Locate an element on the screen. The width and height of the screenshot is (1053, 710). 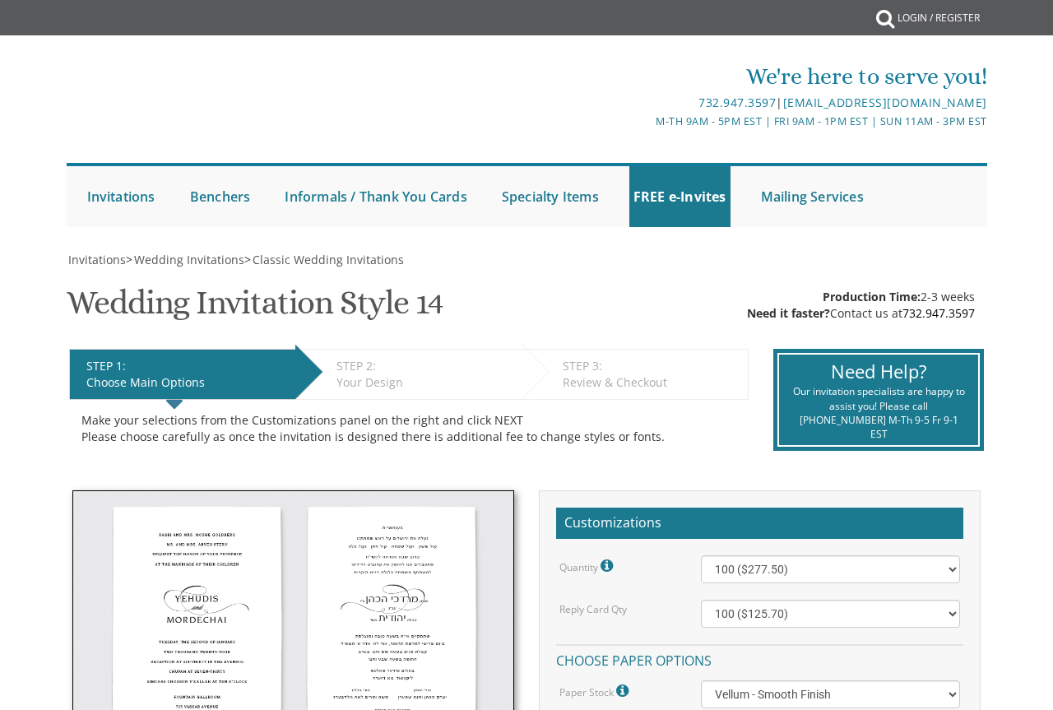
h4: Choose paper options is located at coordinates (760, 658).